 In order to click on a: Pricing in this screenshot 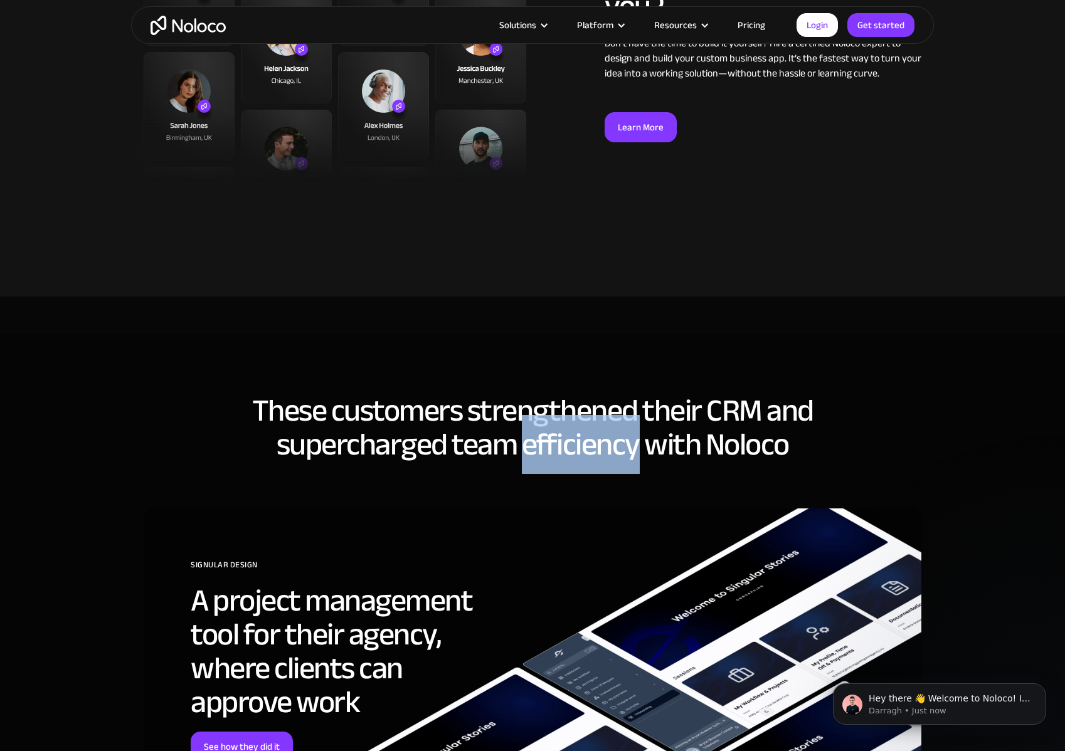, I will do `click(751, 25)`.